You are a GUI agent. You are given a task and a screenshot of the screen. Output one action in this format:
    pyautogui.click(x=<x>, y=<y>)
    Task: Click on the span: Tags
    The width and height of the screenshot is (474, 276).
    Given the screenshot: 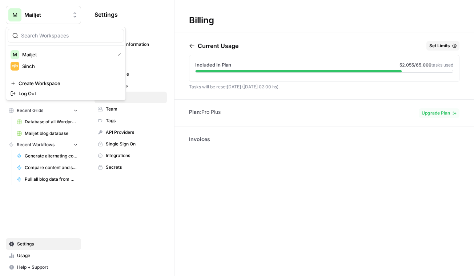 What is the action you would take?
    pyautogui.click(x=135, y=121)
    